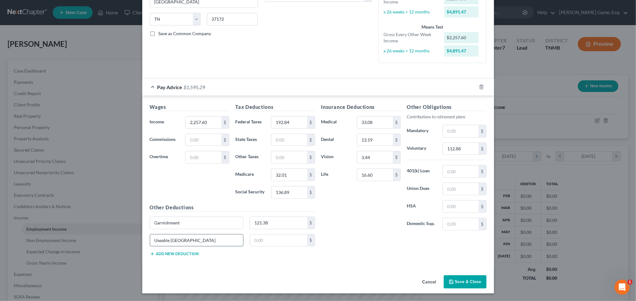  I want to click on div: Gross Every Other Week Income, so click(411, 38).